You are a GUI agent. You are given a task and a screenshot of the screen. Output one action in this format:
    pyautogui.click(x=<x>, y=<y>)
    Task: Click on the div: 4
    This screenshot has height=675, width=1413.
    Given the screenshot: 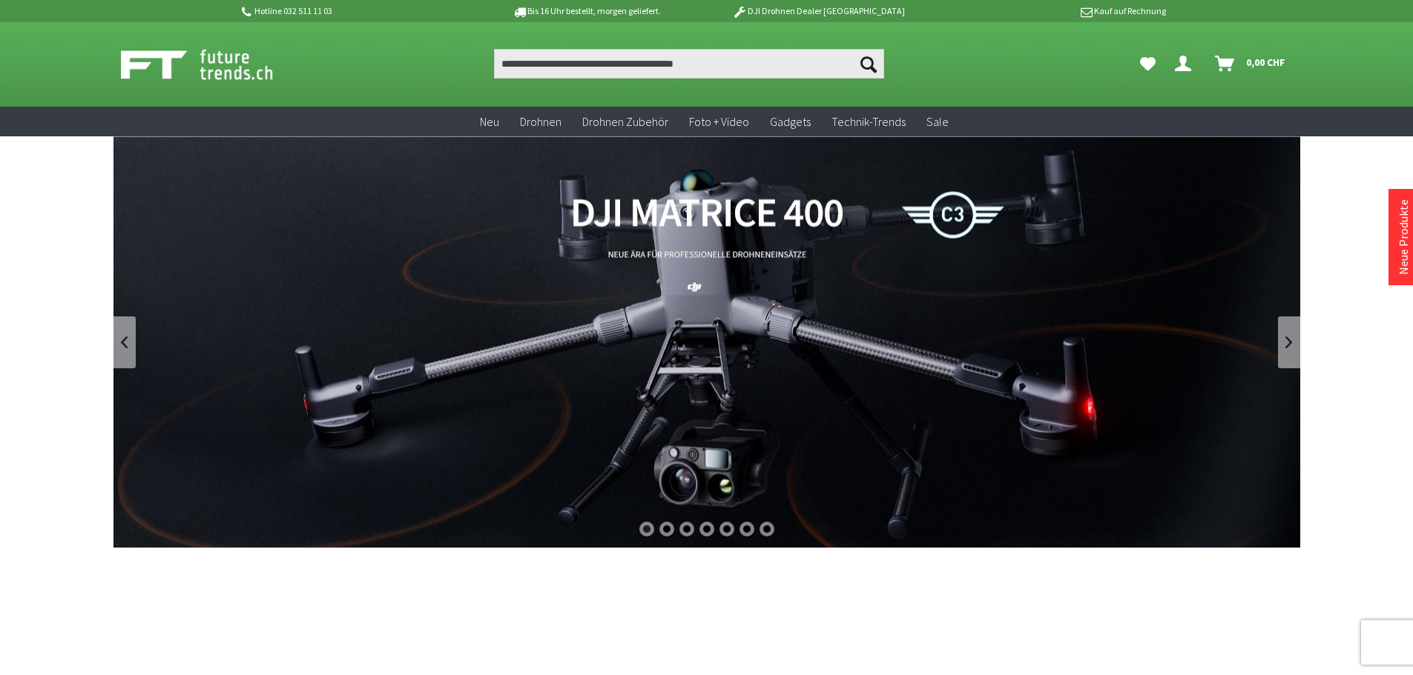 What is the action you would take?
    pyautogui.click(x=707, y=529)
    